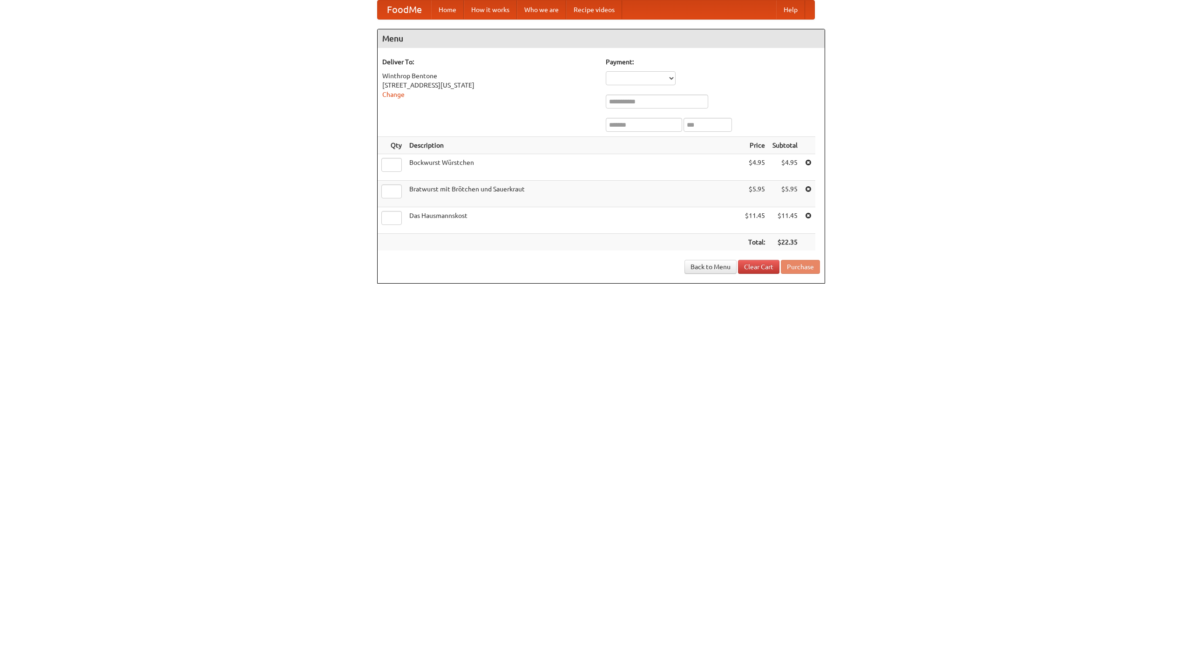 This screenshot has height=659, width=1192. I want to click on button: Purchase, so click(800, 267).